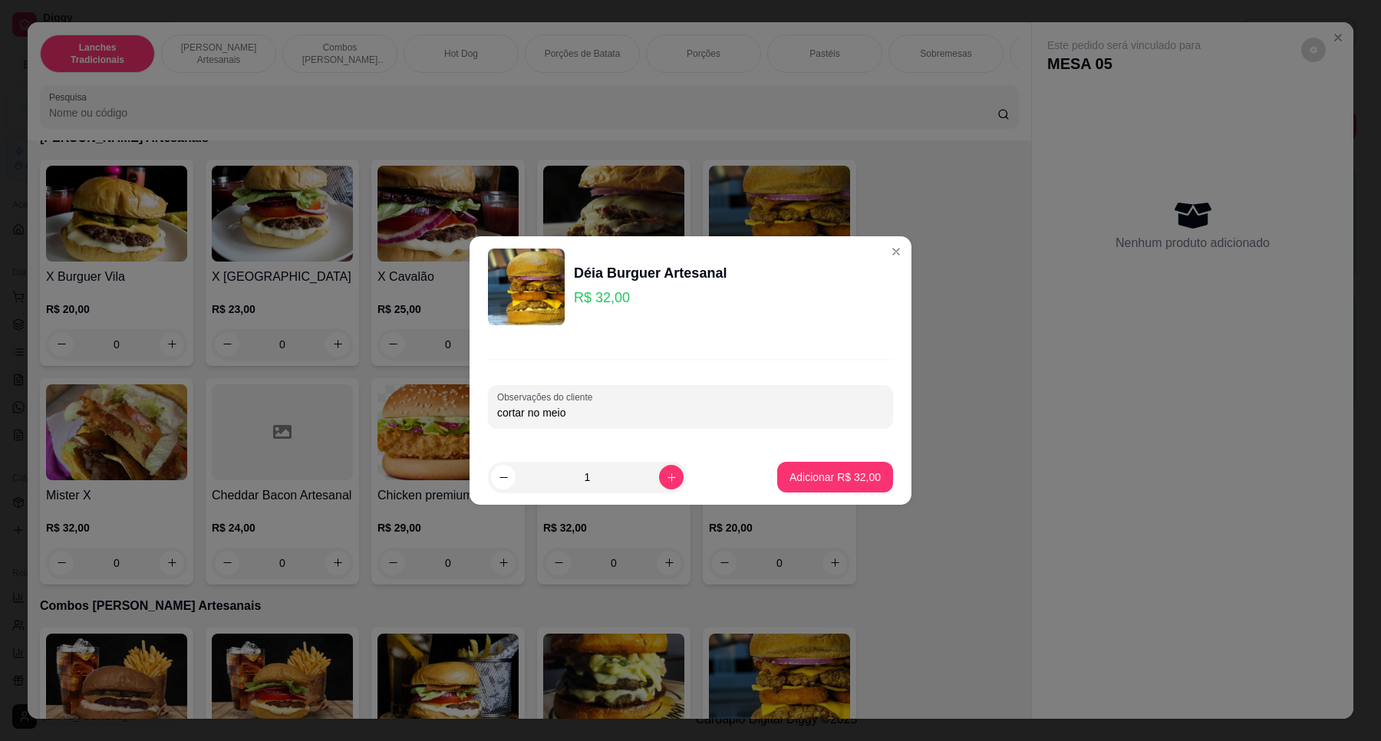 The image size is (1381, 741). Describe the element at coordinates (650, 298) in the screenshot. I see `p: R$ 32,00` at that location.